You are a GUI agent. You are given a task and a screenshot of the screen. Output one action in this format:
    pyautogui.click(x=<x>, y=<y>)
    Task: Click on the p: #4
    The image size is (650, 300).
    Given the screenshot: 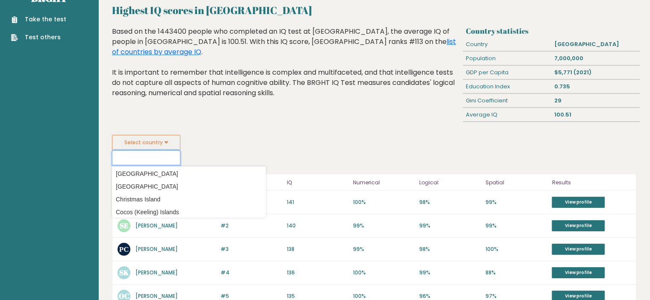 What is the action you would take?
    pyautogui.click(x=251, y=273)
    